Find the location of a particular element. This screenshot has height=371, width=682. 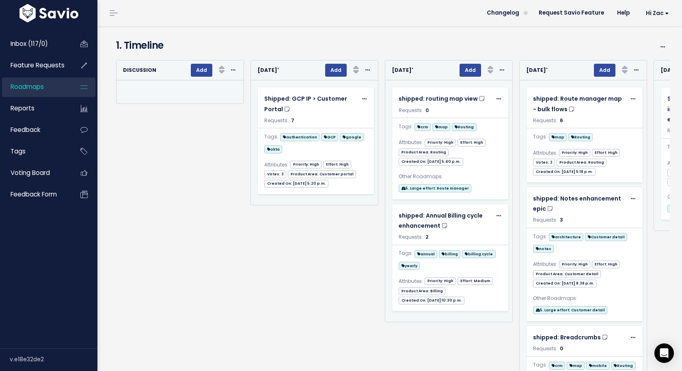

span: Votes: 3 is located at coordinates (275, 174).